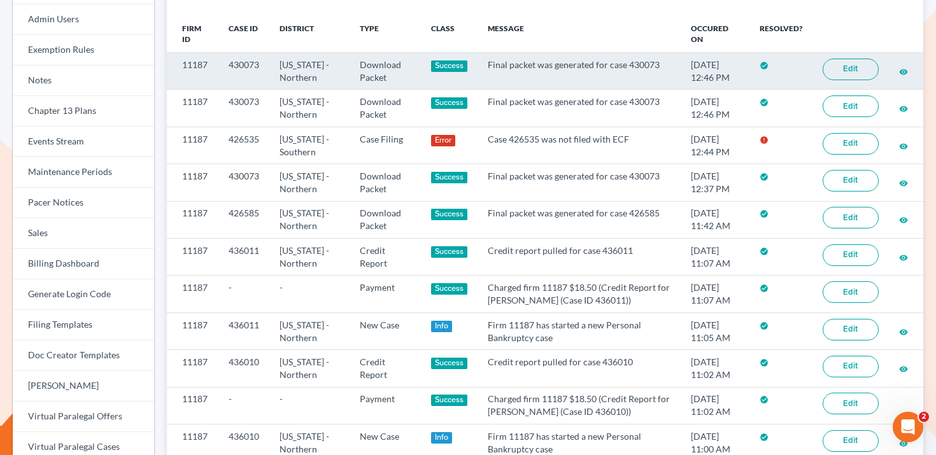 The image size is (936, 455). Describe the element at coordinates (83, 81) in the screenshot. I see `a: Notes` at that location.